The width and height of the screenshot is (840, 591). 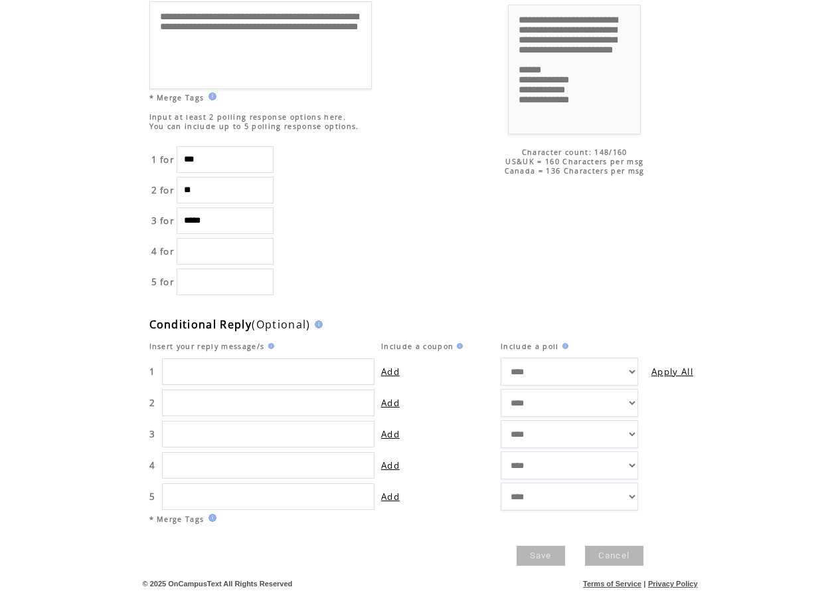 I want to click on a: Cancel, so click(x=615, y=555).